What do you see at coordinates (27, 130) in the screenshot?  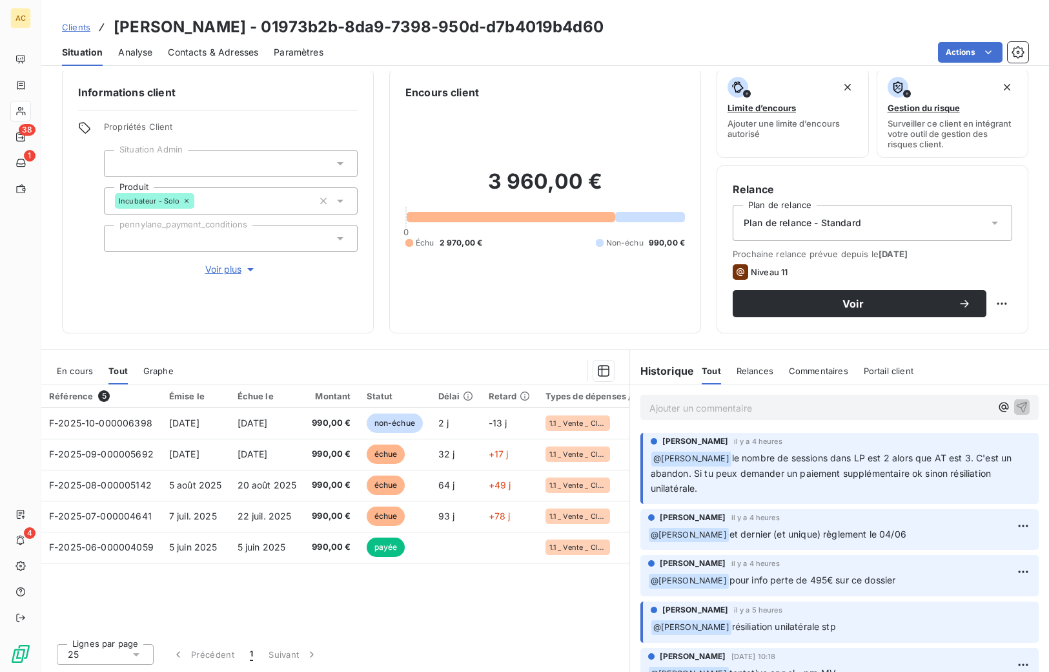 I see `span: 38` at bounding box center [27, 130].